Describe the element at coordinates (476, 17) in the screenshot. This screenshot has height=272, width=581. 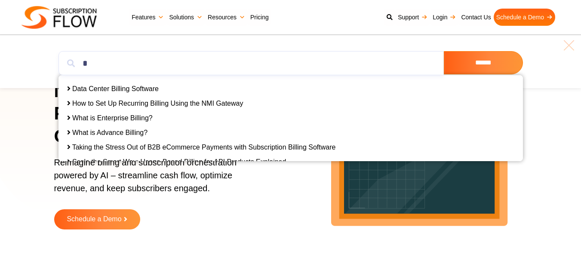
I see `a: Contact Us` at that location.